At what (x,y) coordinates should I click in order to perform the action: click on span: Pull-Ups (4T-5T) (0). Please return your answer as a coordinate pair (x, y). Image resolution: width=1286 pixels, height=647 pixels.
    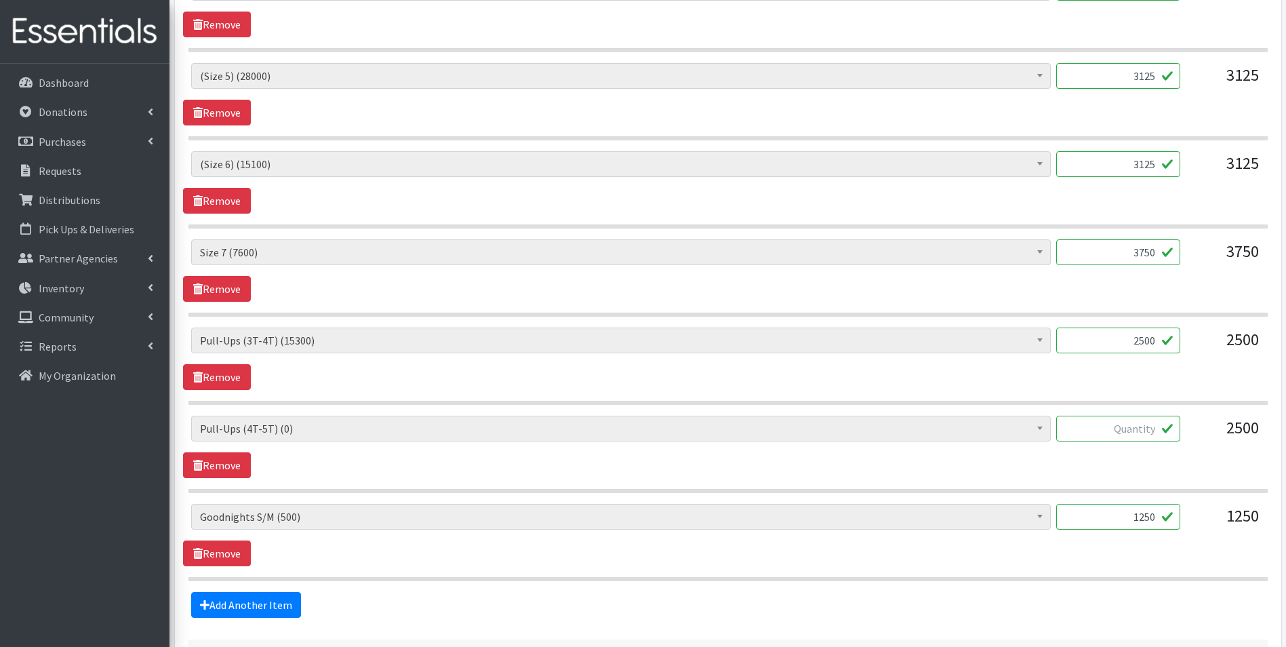
    Looking at the image, I should click on (621, 429).